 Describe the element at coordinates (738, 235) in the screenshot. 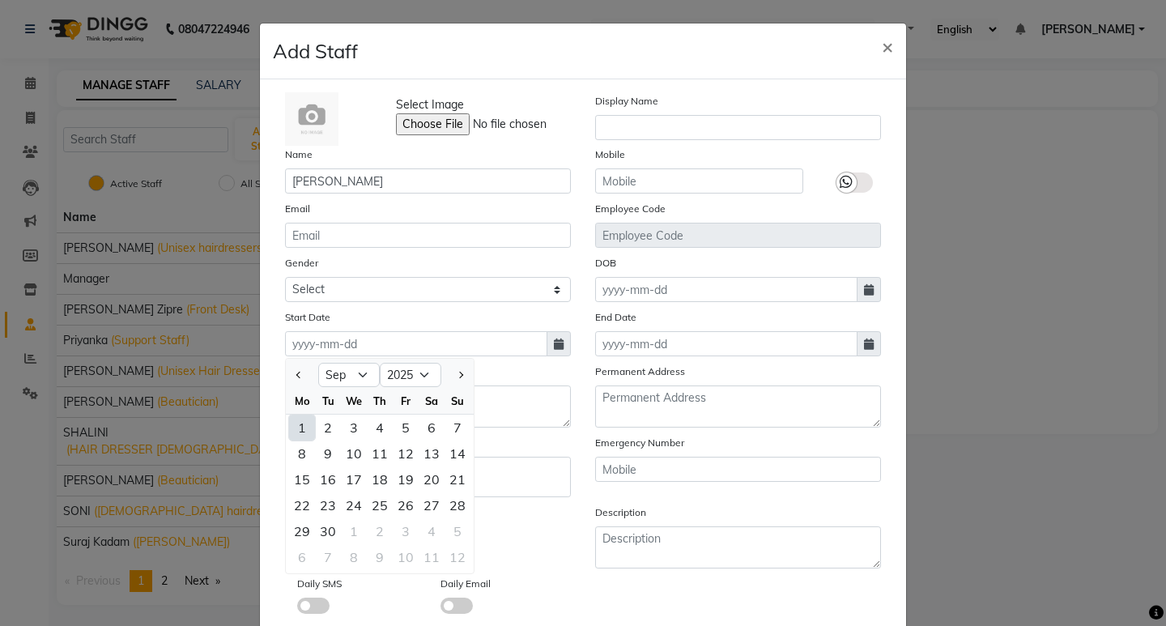

I see `input: Employee Code` at that location.